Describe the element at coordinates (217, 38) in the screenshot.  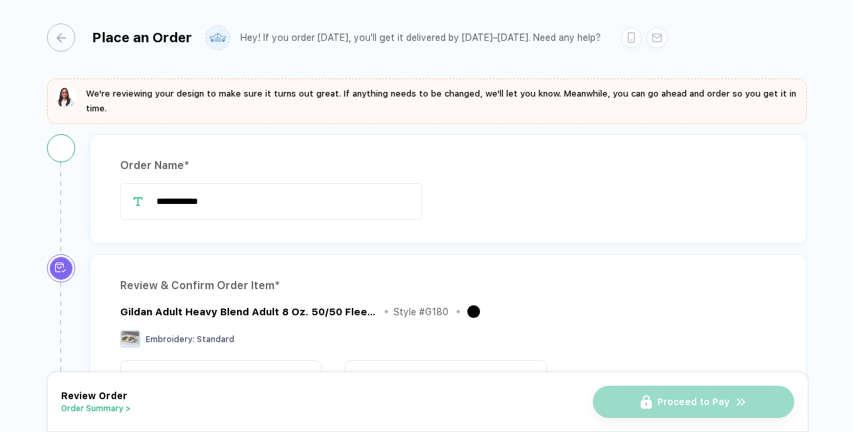
I see `img: user profile` at that location.